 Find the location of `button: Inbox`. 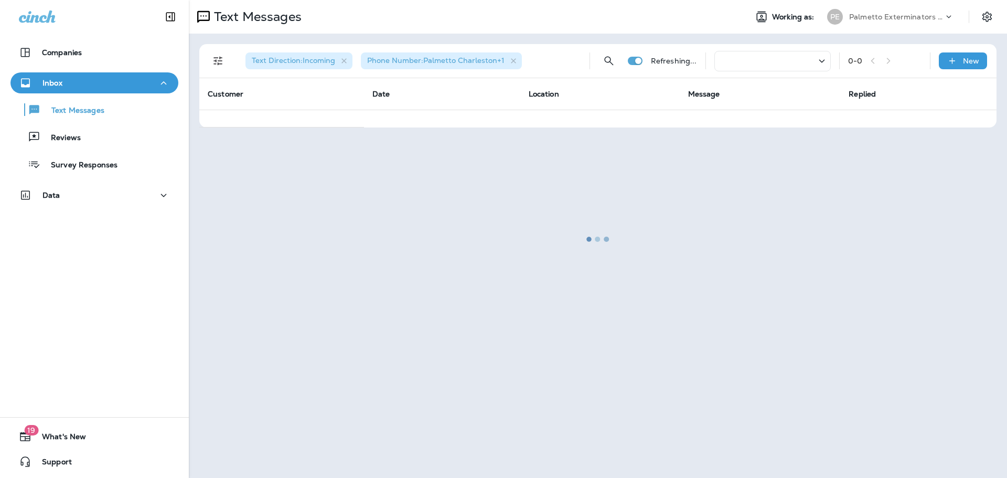

button: Inbox is located at coordinates (94, 83).